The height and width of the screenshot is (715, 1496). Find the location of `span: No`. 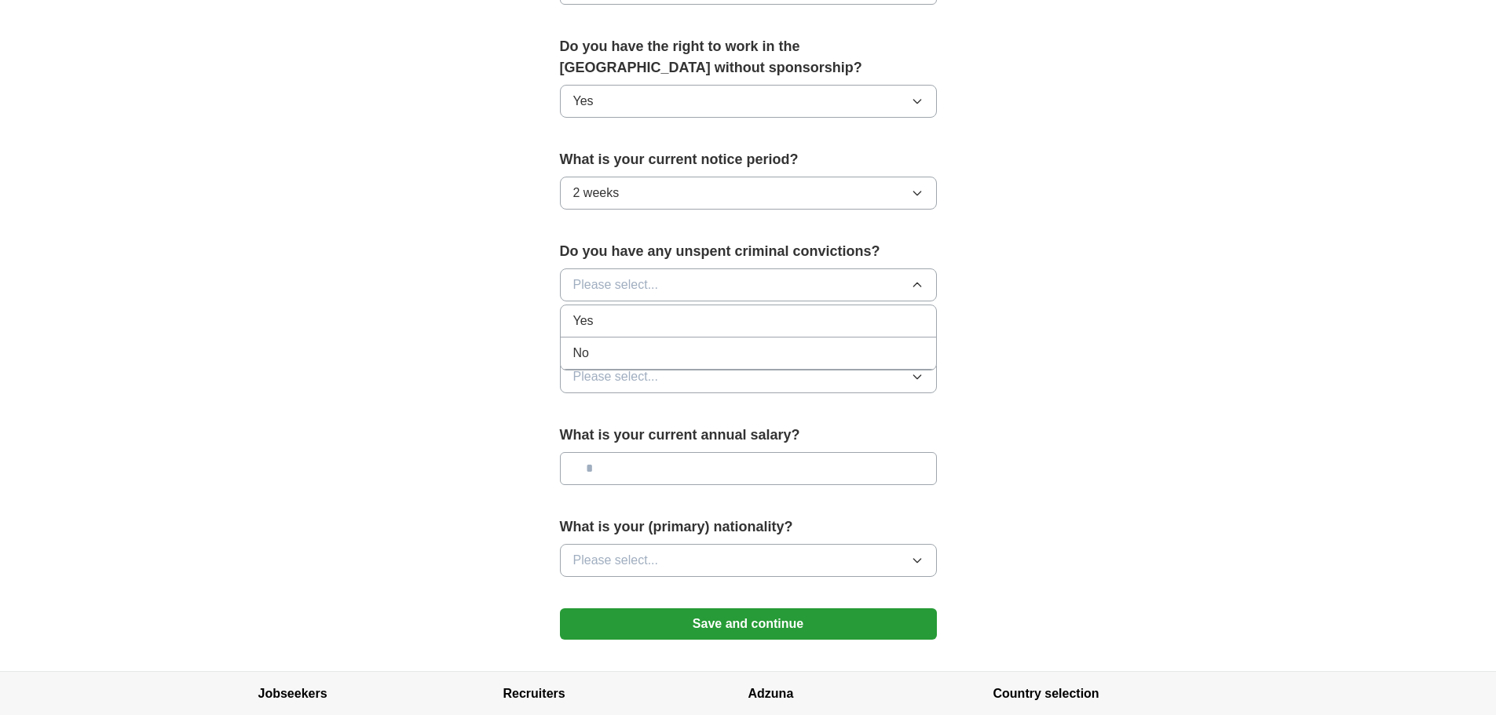

span: No is located at coordinates (581, 353).